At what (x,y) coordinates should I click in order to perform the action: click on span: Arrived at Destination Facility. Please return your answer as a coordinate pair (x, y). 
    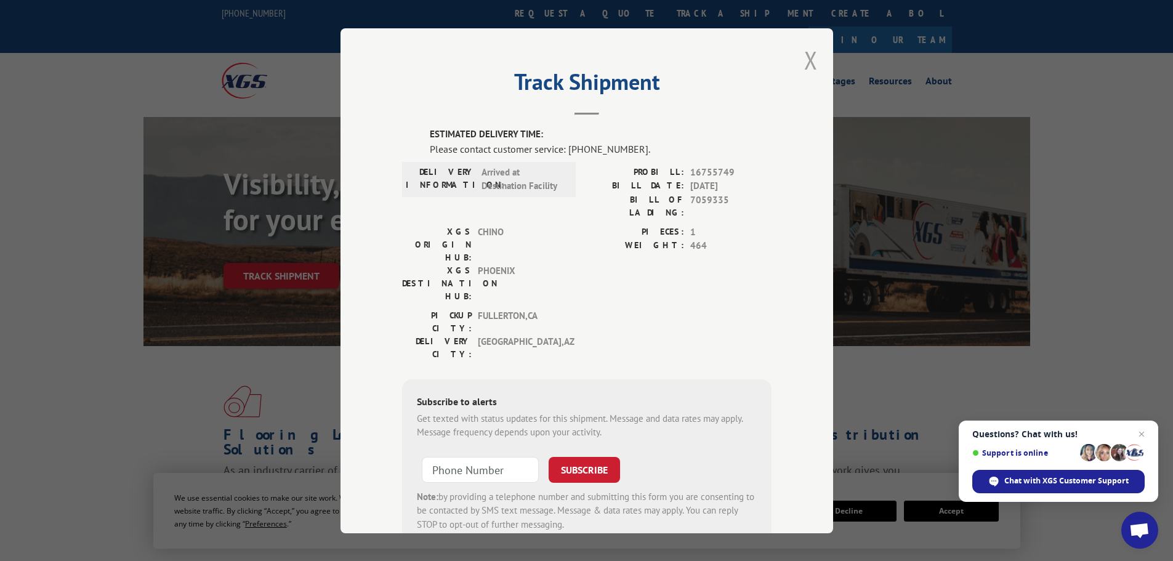
    Looking at the image, I should click on (523, 179).